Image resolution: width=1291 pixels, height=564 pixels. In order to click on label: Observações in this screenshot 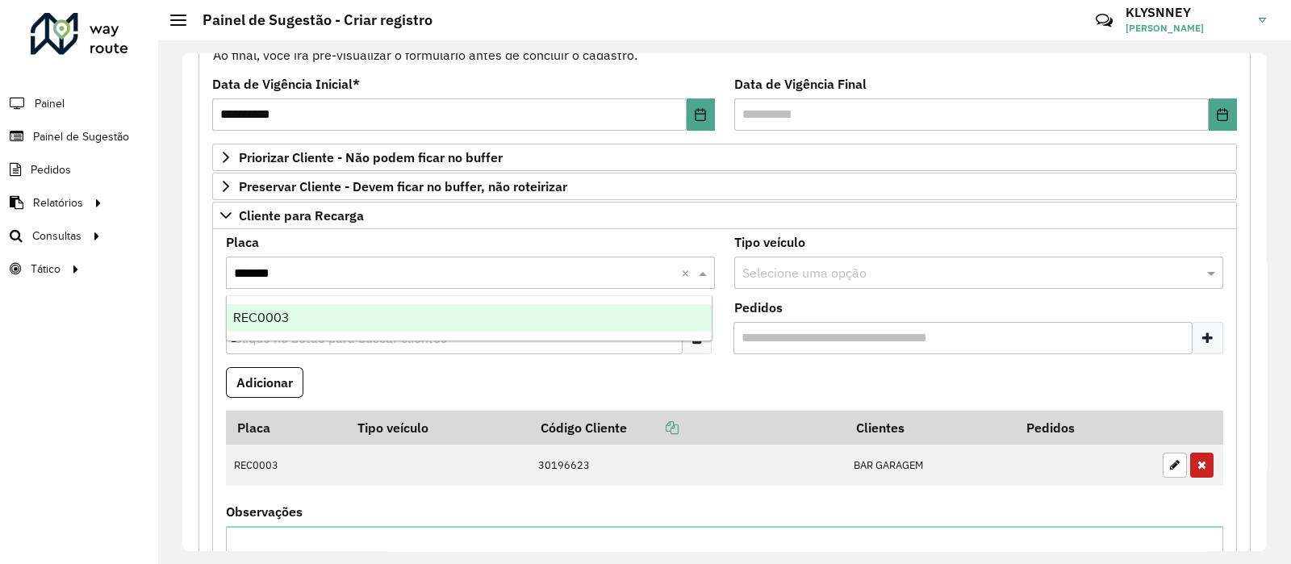, I will do `click(264, 512)`.